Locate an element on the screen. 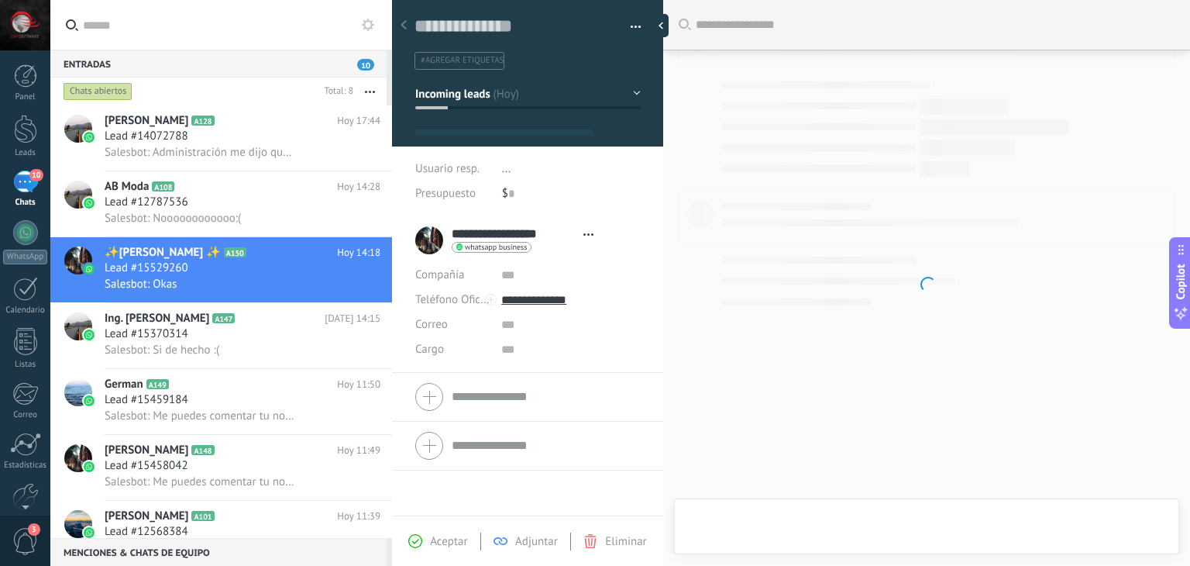 The width and height of the screenshot is (1190, 566). span: 3 is located at coordinates (34, 529).